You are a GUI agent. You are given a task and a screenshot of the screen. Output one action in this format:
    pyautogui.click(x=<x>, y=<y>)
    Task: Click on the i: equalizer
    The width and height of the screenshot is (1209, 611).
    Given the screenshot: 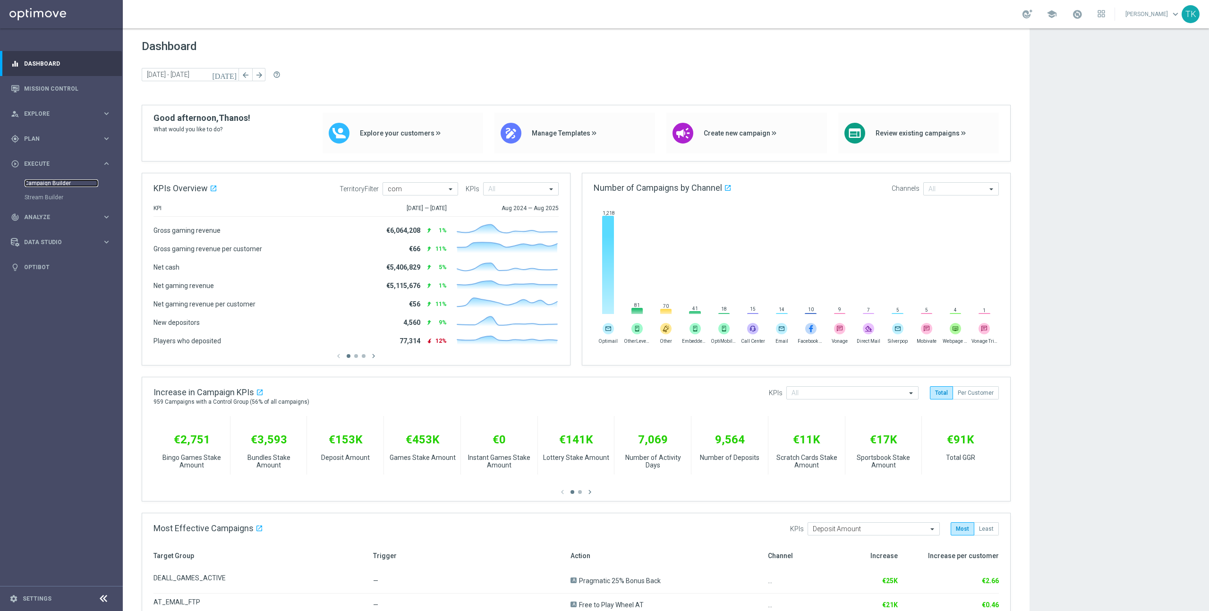 What is the action you would take?
    pyautogui.click(x=15, y=64)
    